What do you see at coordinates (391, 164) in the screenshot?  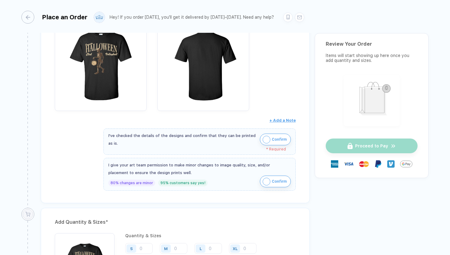 I see `img: Venmo` at bounding box center [391, 164].